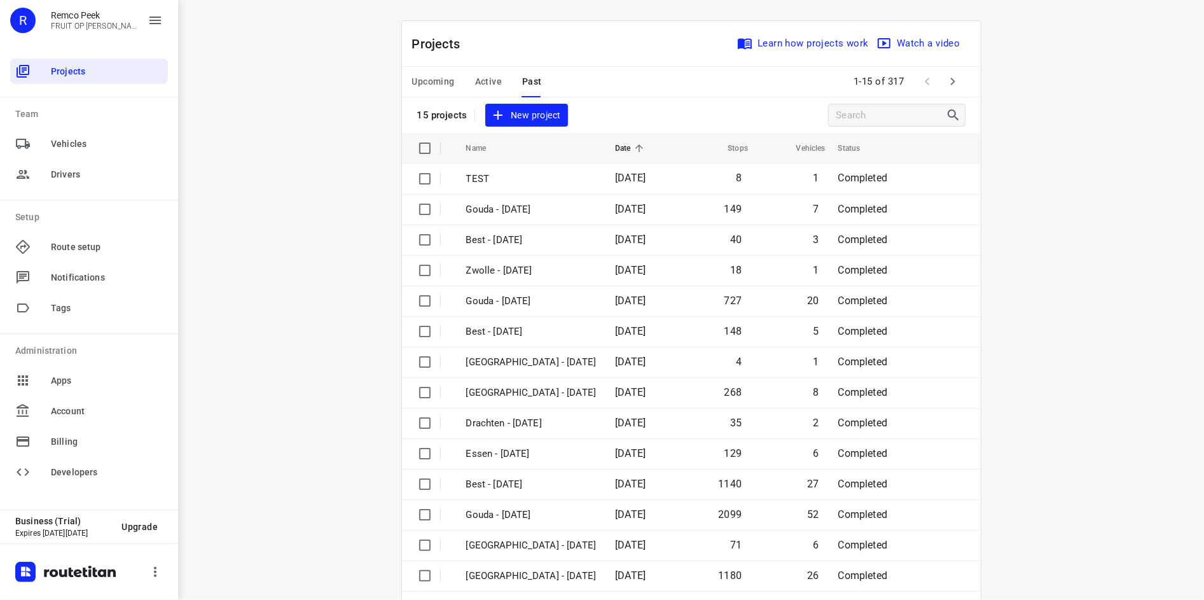  What do you see at coordinates (813, 300) in the screenshot?
I see `span: 20` at bounding box center [813, 300].